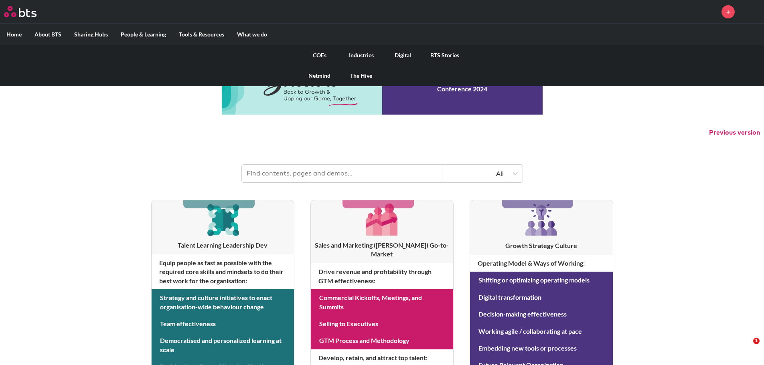  What do you see at coordinates (201, 34) in the screenshot?
I see `label: Tools & Resources` at bounding box center [201, 34].